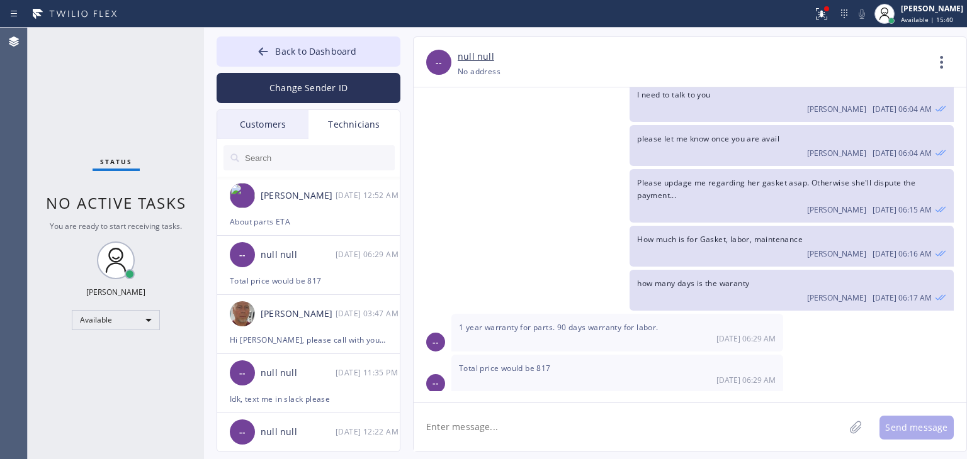  I want to click on span: No active tasks, so click(116, 203).